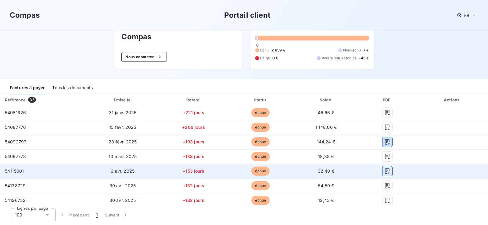 The width and height of the screenshot is (488, 225). What do you see at coordinates (74, 215) in the screenshot?
I see `button: Précédent` at bounding box center [74, 215].